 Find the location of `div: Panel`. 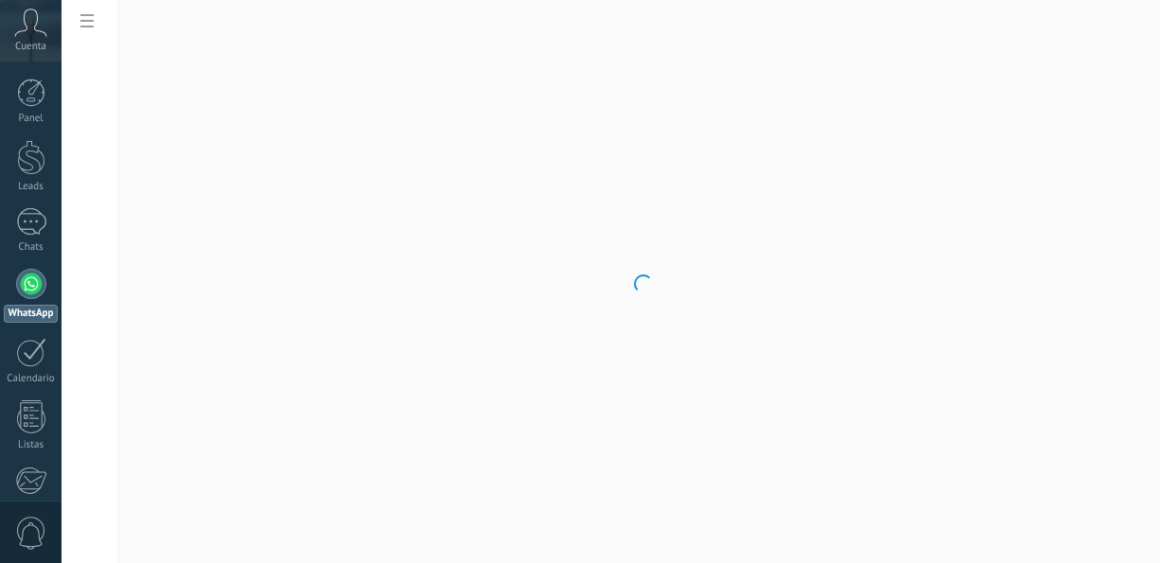

div: Panel is located at coordinates (31, 118).